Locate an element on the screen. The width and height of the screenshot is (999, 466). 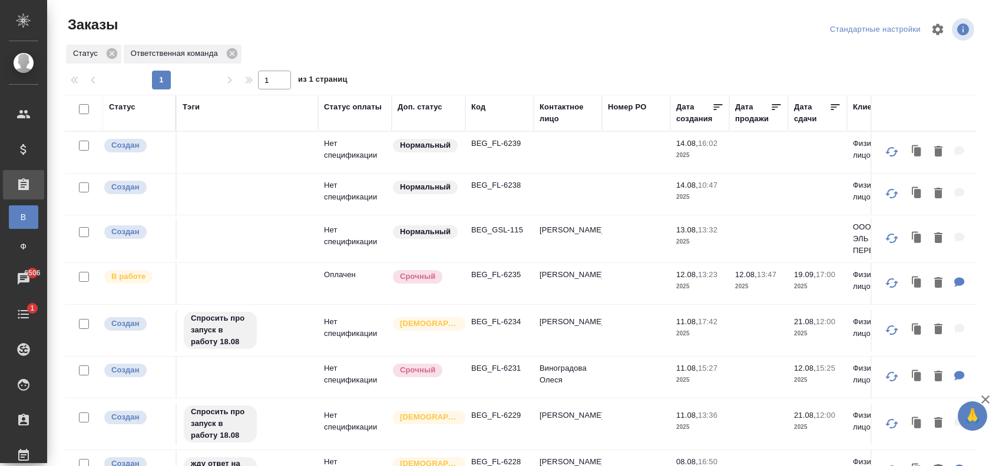
td: Оплачен is located at coordinates (354, 284).